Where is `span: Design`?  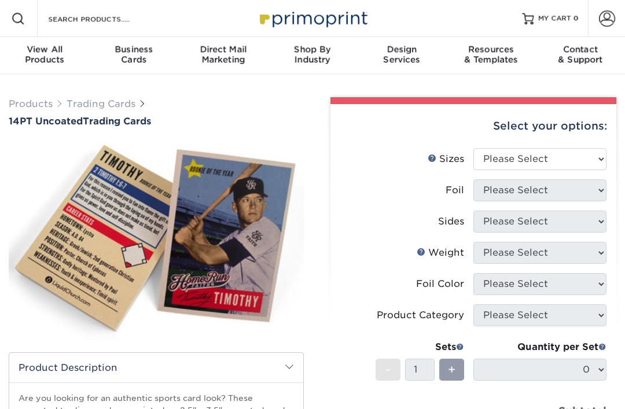
span: Design is located at coordinates (402, 49).